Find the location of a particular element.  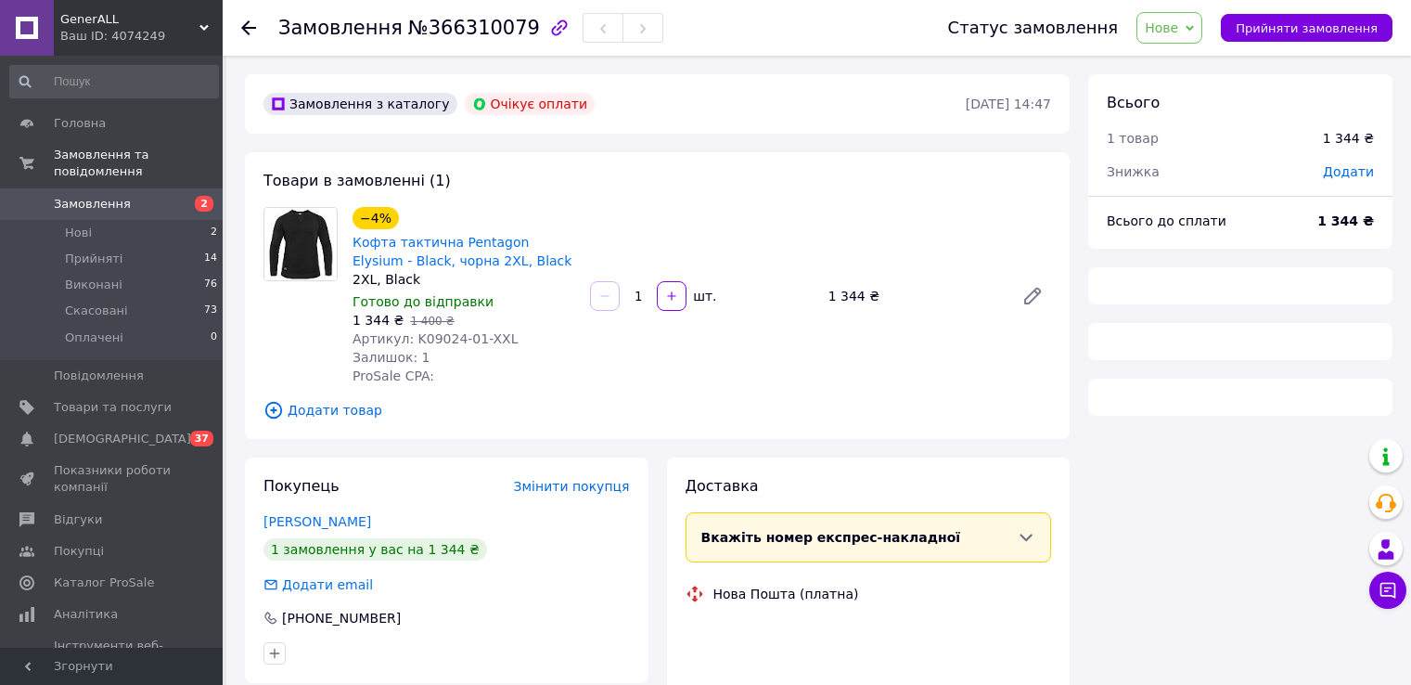

img: Кофта тактична Pentagon Elysium - Black, чорна 2XL, Black is located at coordinates (301, 244).